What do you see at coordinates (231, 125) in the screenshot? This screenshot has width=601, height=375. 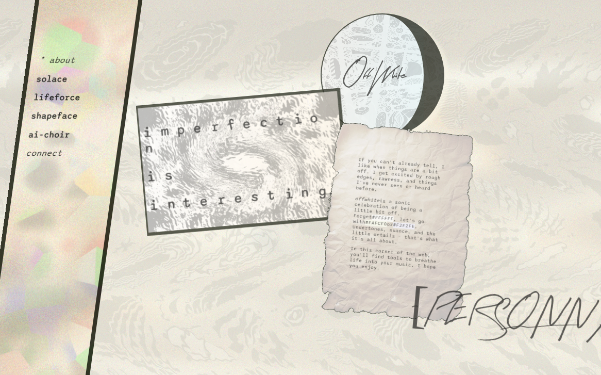 I see `span: f` at bounding box center [231, 125].